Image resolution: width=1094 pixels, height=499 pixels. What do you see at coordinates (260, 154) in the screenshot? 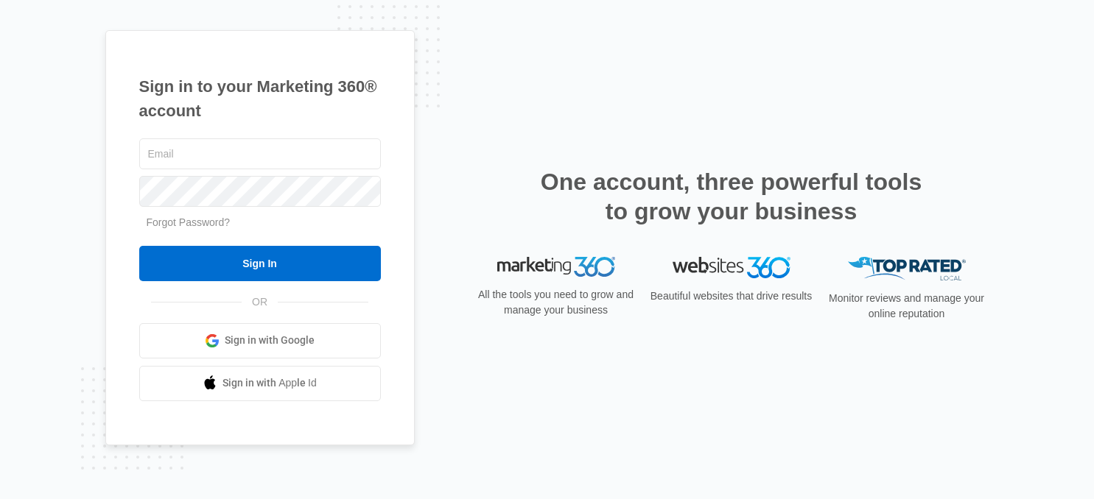
I see `input: Email` at bounding box center [260, 154].